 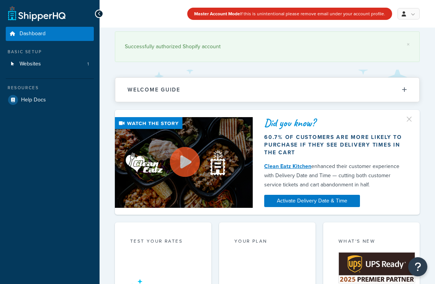 I want to click on div: What's New, so click(x=372, y=242).